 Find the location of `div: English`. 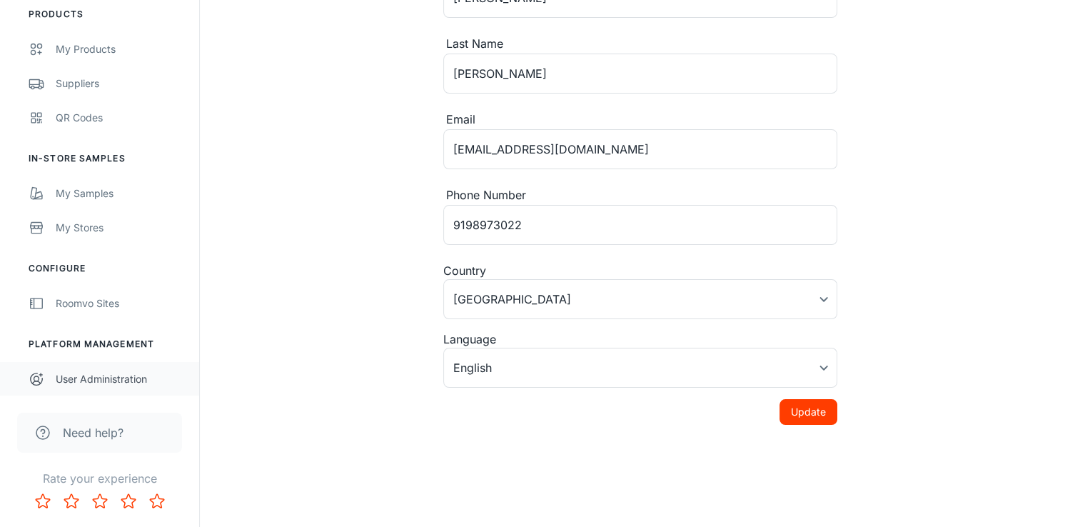

div: English is located at coordinates (641, 368).